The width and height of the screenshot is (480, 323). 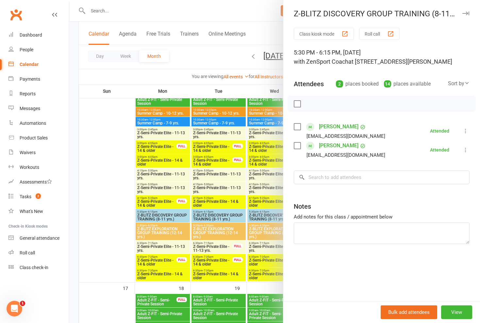 I want to click on span: with ZenSport Coach, so click(x=321, y=61).